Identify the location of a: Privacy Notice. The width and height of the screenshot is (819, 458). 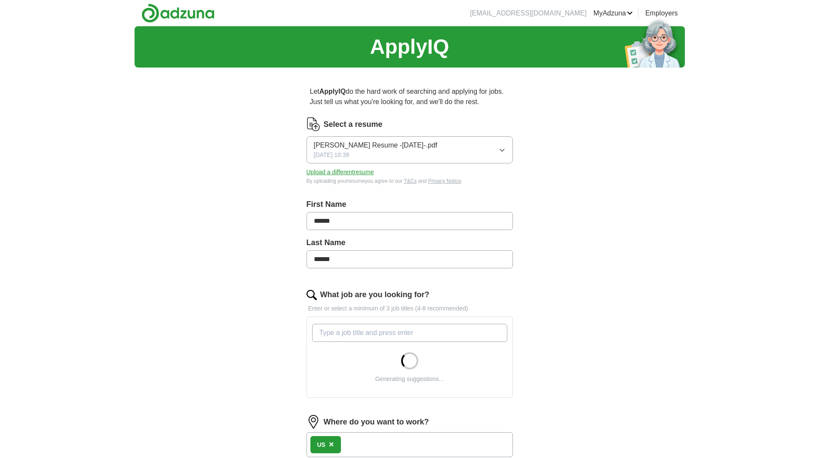
(444, 181).